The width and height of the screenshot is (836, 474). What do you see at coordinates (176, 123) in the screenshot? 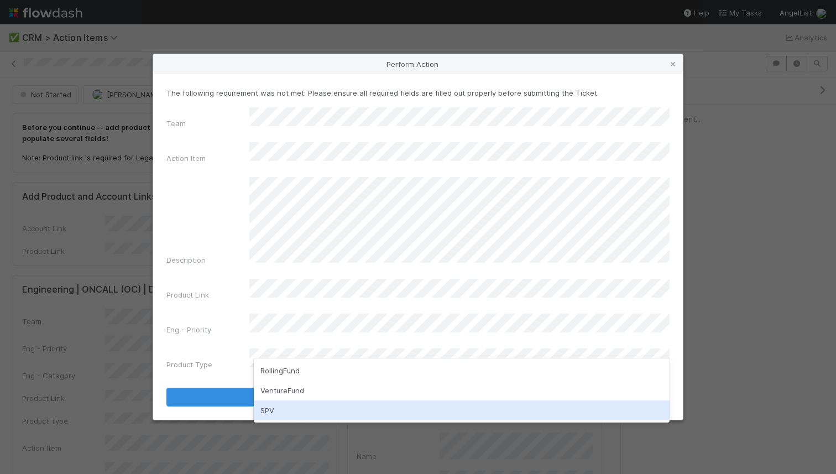
I see `label: Team` at bounding box center [176, 123].